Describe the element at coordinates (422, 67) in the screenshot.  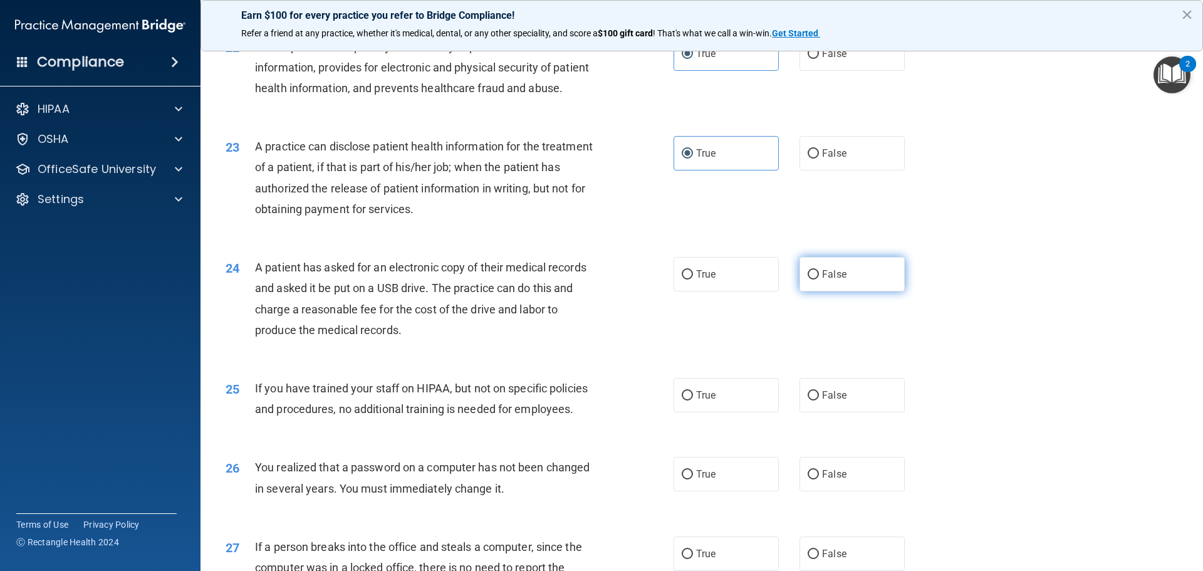
I see `span: HIPAA protects the privacy and security of patient health information, provides for electronic an...` at that location.